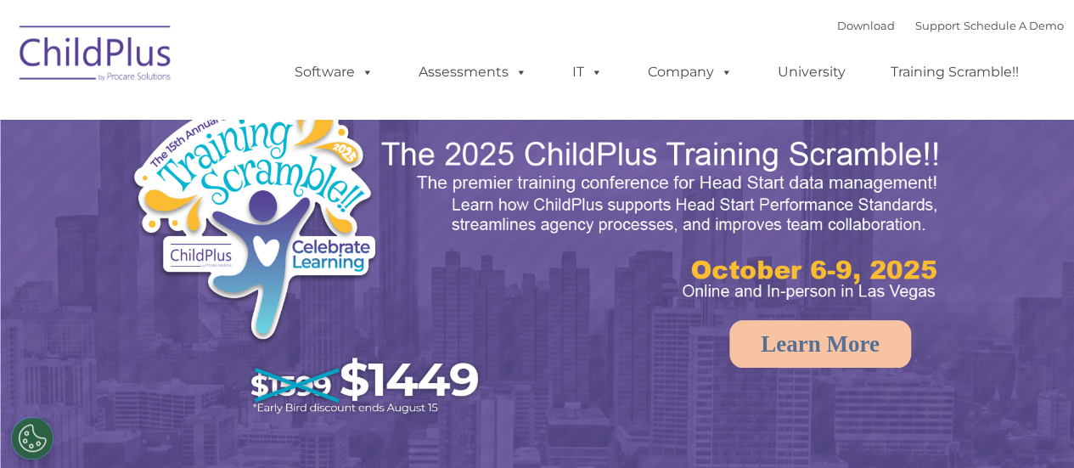 This screenshot has width=1074, height=468. I want to click on a: Download, so click(866, 25).